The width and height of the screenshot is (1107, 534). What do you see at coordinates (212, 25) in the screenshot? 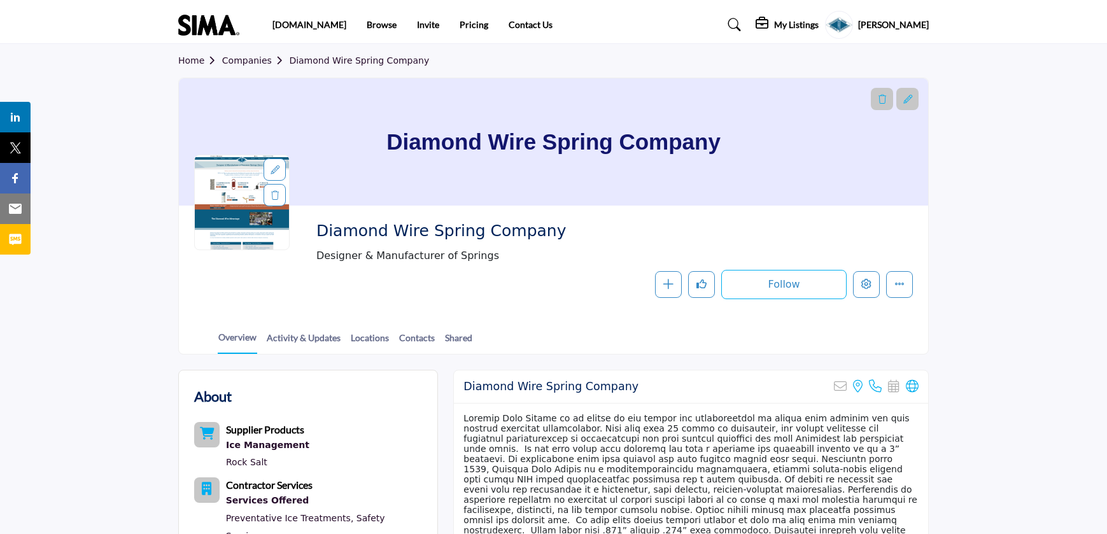
I see `img: site Logo` at bounding box center [212, 25].